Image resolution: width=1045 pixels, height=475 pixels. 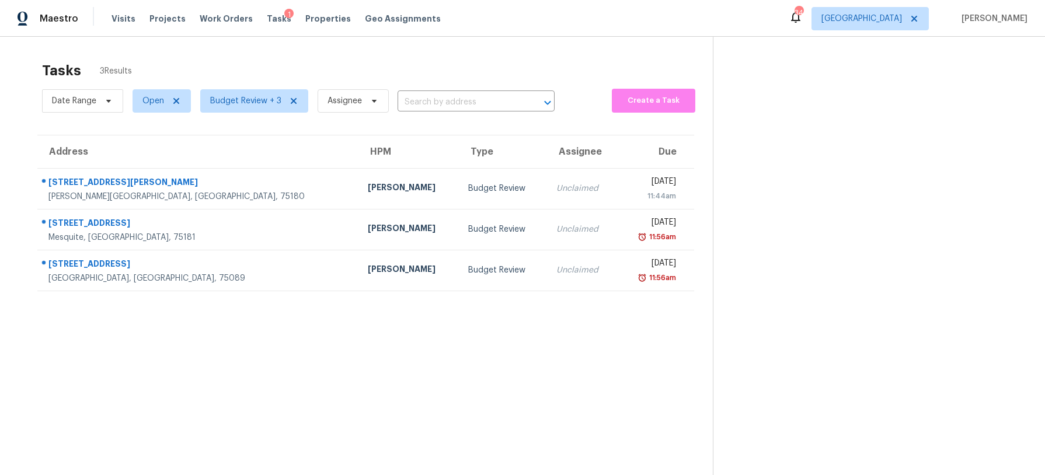 What do you see at coordinates (289, 15) in the screenshot?
I see `div: 1` at bounding box center [289, 15].